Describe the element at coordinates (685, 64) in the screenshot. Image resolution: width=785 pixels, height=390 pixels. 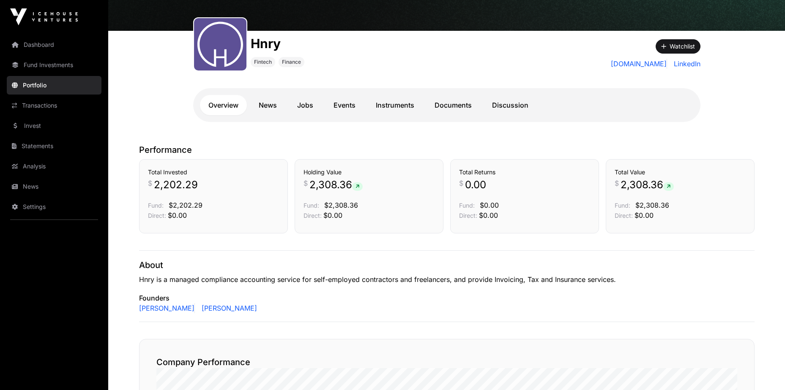
I see `a: LinkedIn` at that location.